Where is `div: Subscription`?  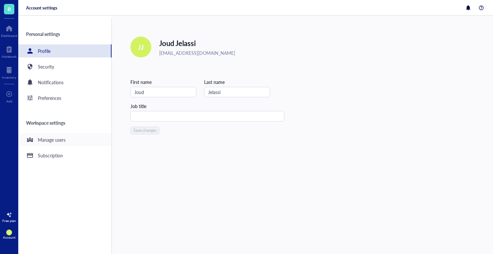
div: Subscription is located at coordinates (50, 155).